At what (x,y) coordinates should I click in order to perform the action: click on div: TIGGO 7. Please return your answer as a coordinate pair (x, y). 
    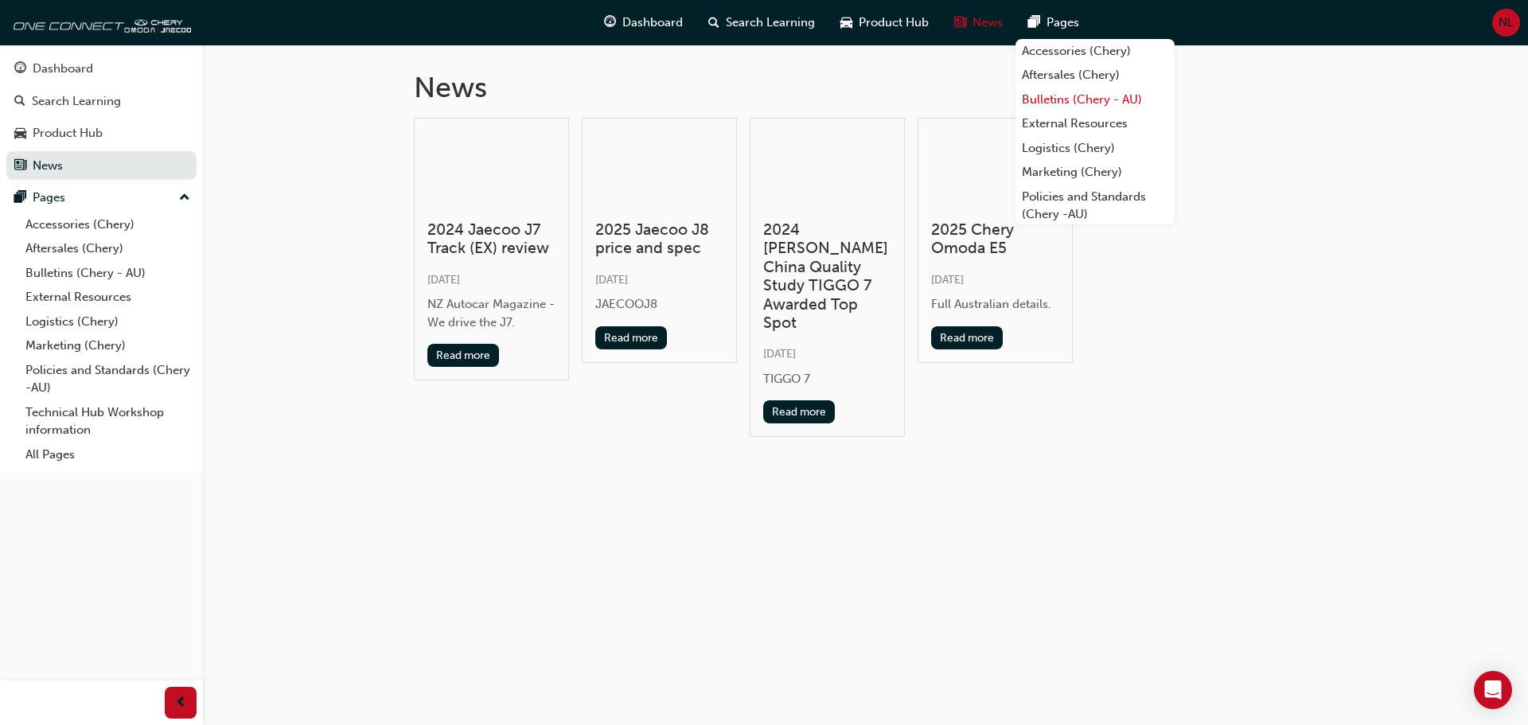
    Looking at the image, I should click on (827, 379).